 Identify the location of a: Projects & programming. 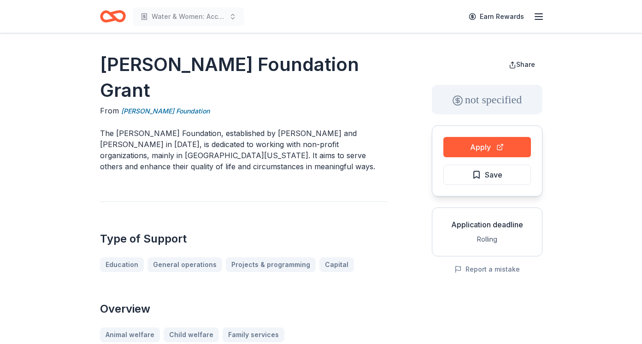
(270, 265).